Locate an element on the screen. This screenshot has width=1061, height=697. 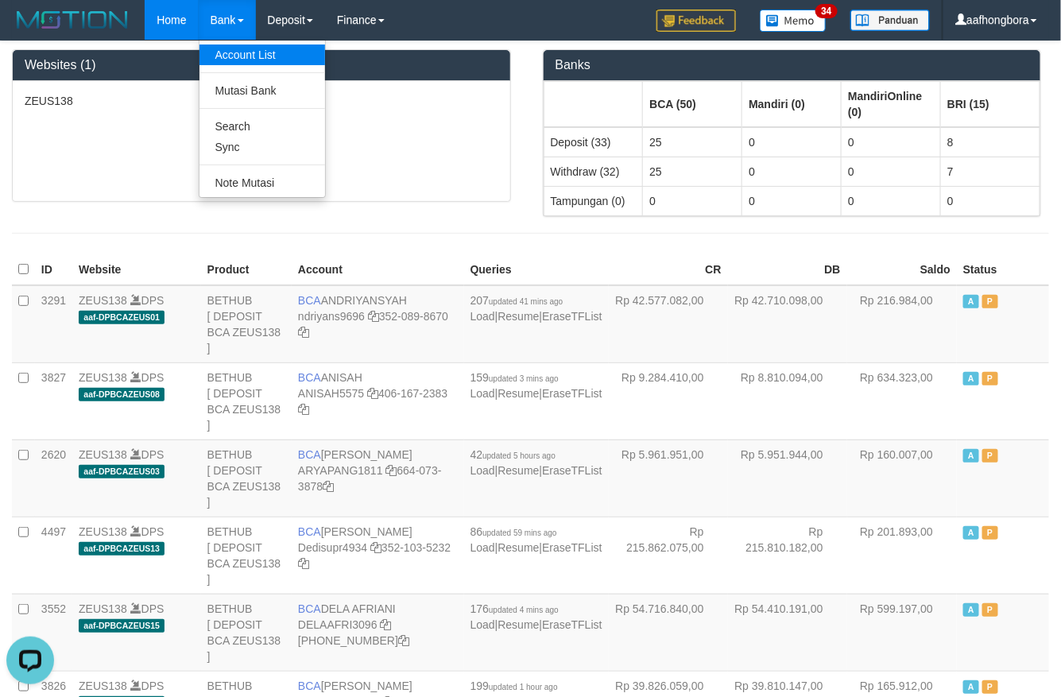
img: panduan.png is located at coordinates (890, 20).